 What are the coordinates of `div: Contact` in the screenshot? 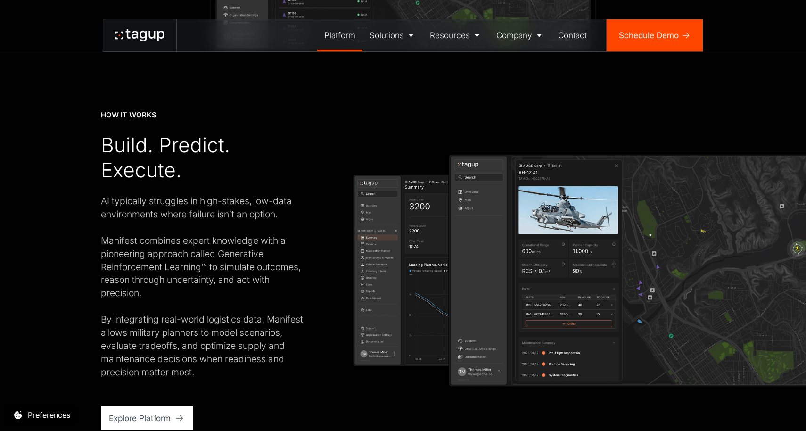 It's located at (572, 35).